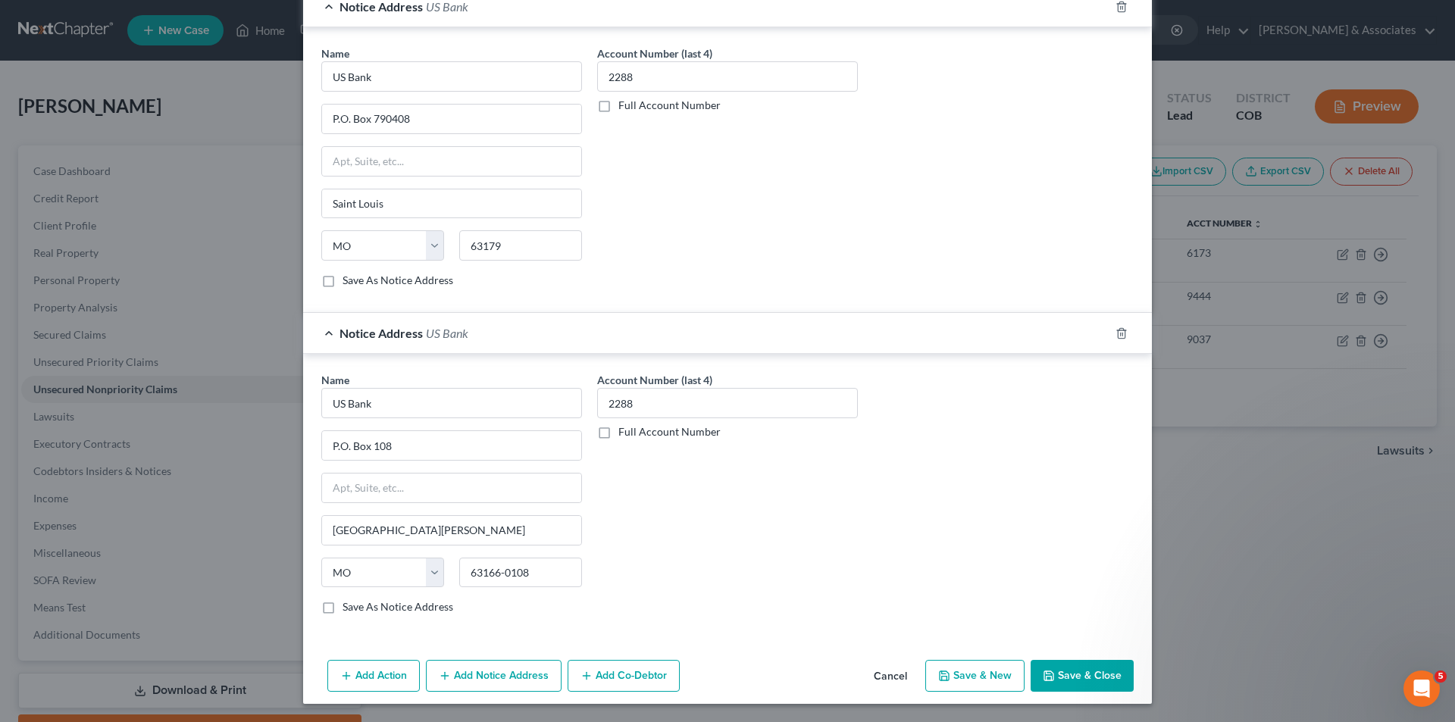 The height and width of the screenshot is (722, 1455). I want to click on button: Add Notice Address, so click(493, 676).